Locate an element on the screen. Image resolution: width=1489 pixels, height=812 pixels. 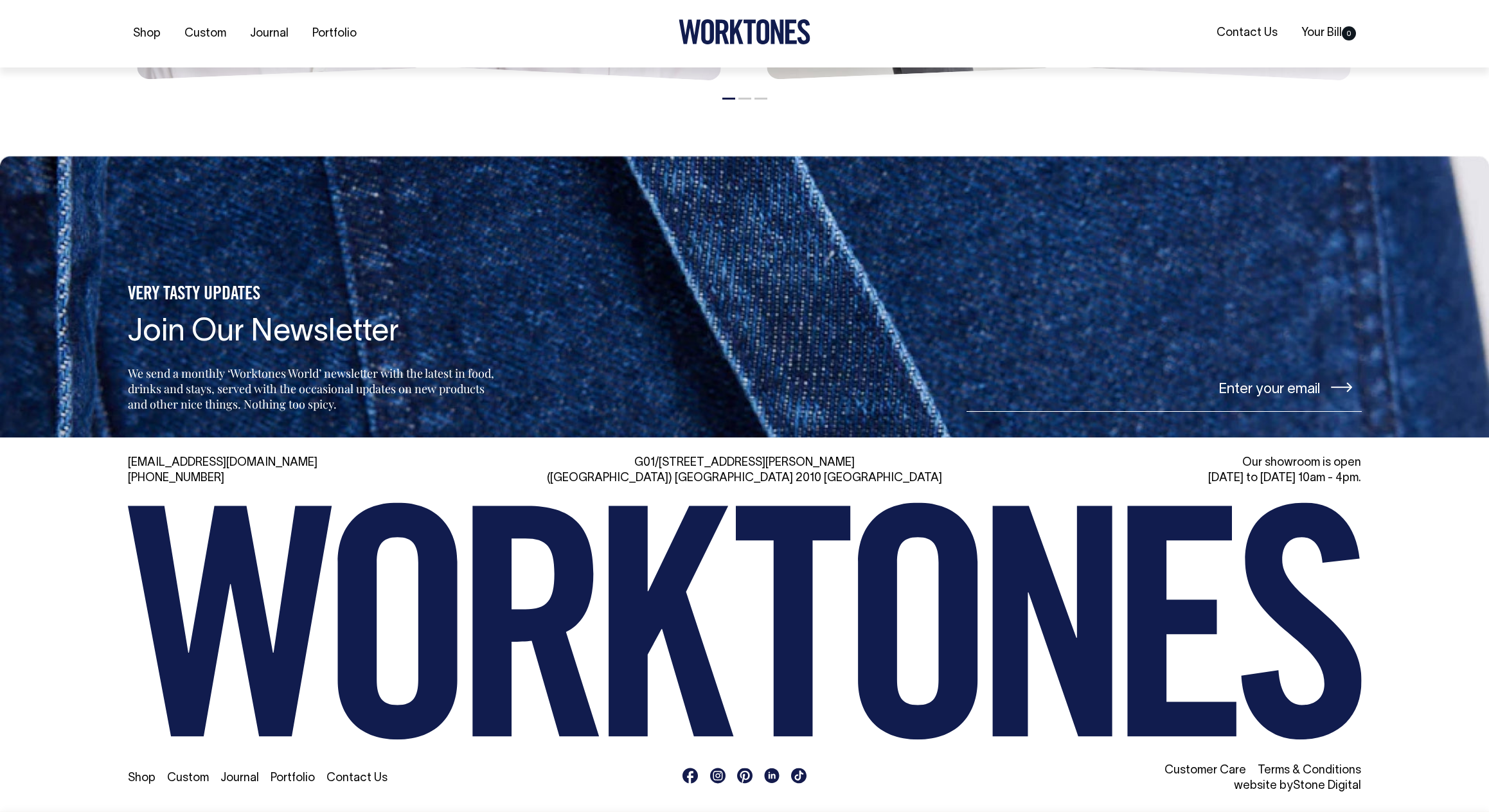
h5: VERY TASTY UPDATES is located at coordinates (313, 295).